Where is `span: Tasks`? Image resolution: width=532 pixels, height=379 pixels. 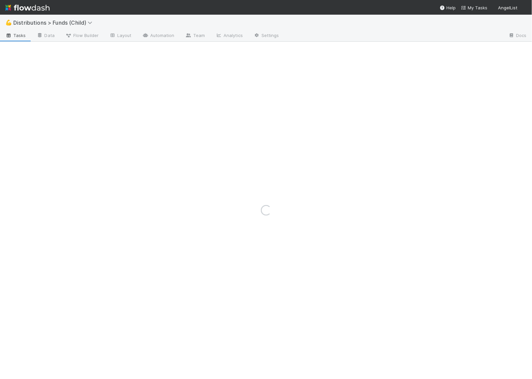 span: Tasks is located at coordinates (16, 35).